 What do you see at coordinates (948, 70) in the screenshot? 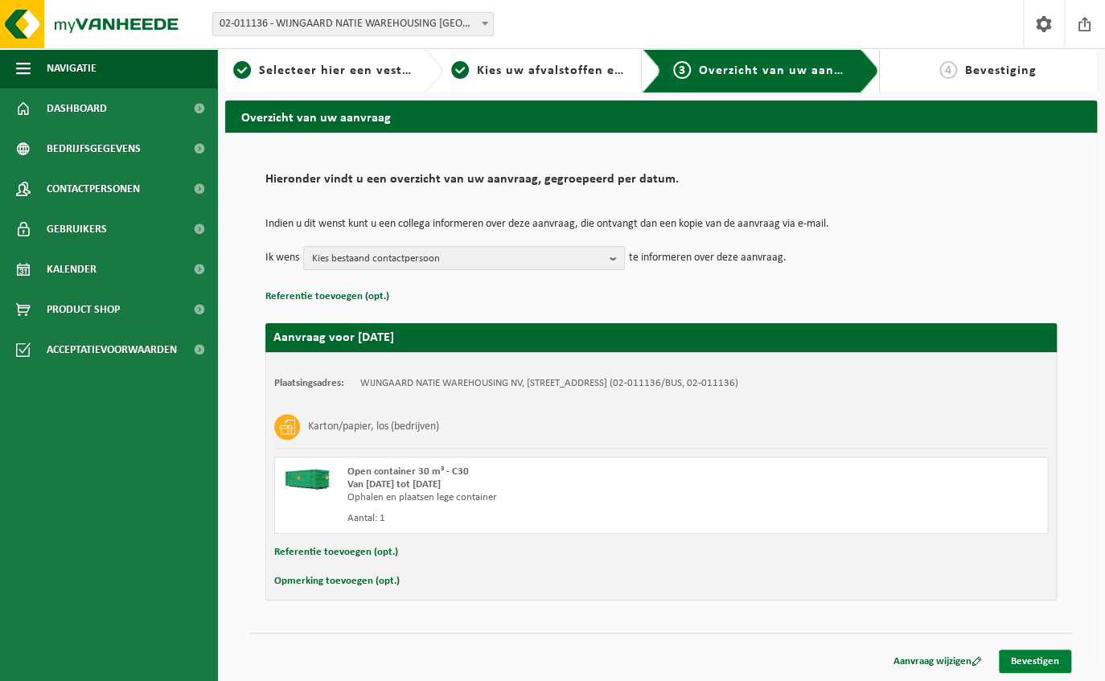
I see `span: 4` at bounding box center [948, 70].